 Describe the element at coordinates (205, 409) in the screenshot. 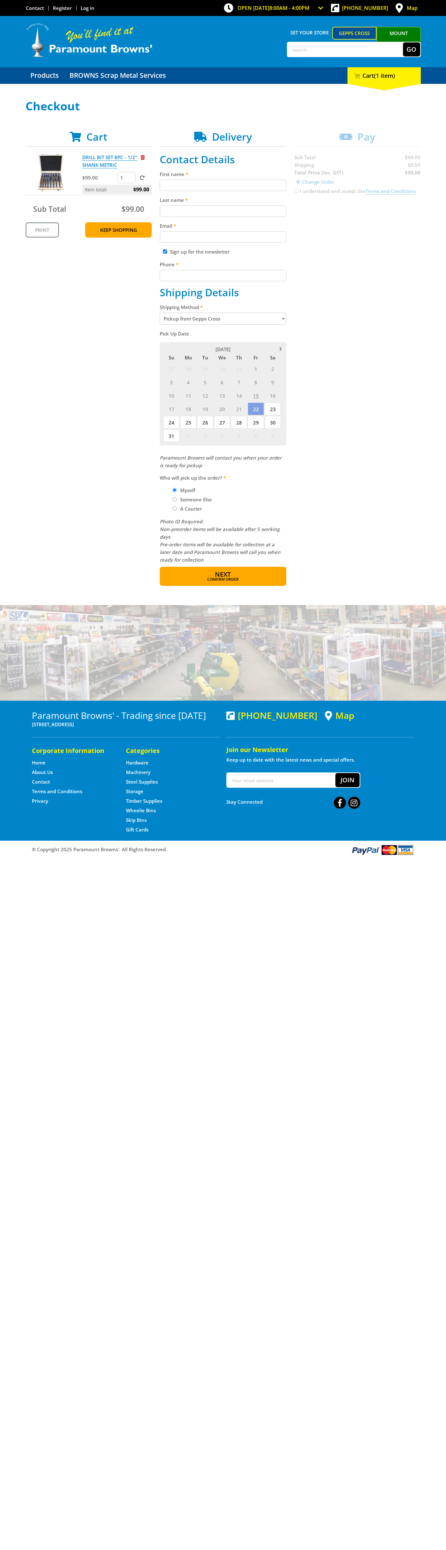

I see `span: 19` at that location.